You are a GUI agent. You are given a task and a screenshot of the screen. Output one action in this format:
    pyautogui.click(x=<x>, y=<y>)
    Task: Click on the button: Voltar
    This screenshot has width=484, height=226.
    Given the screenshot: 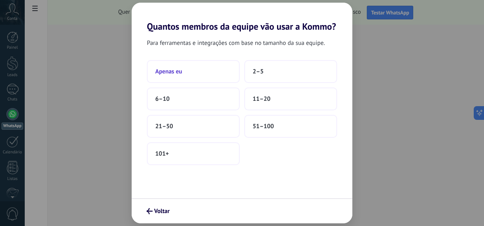 What is the action you would take?
    pyautogui.click(x=158, y=211)
    